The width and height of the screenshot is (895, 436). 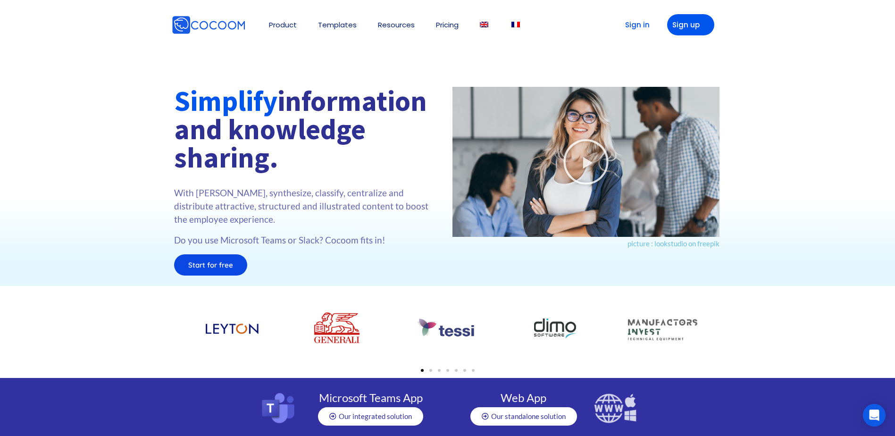 What do you see at coordinates (528, 416) in the screenshot?
I see `span: Our standalone solution` at bounding box center [528, 416].